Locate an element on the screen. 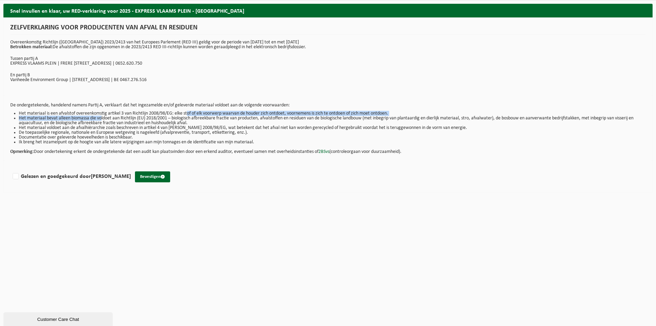 This screenshot has height=326, width=656. div: Customer Care Chat is located at coordinates (55, 8).